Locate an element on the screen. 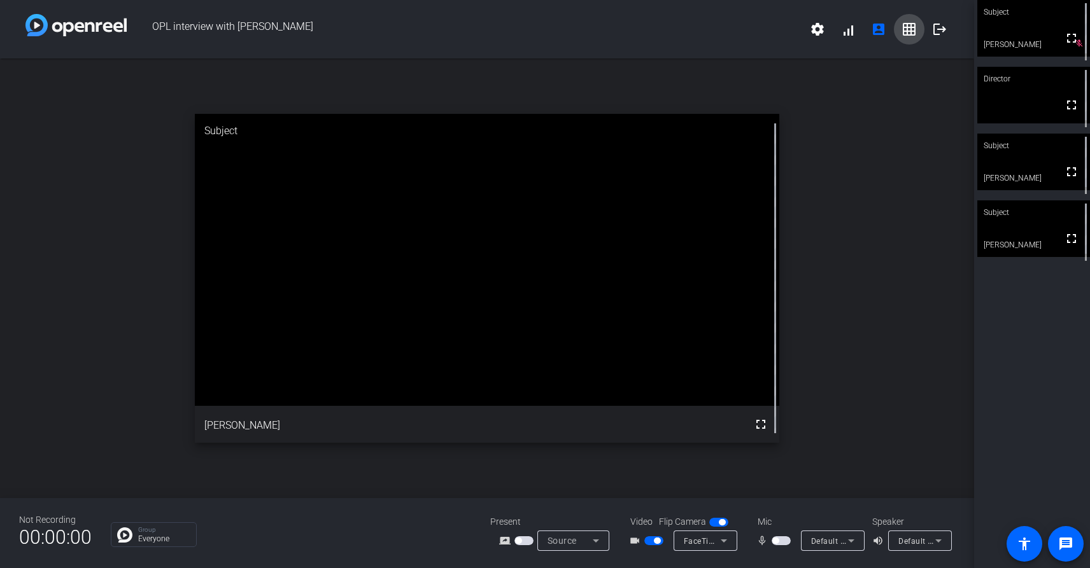 This screenshot has width=1090, height=568. mat-icon: accessibility is located at coordinates (1024, 544).